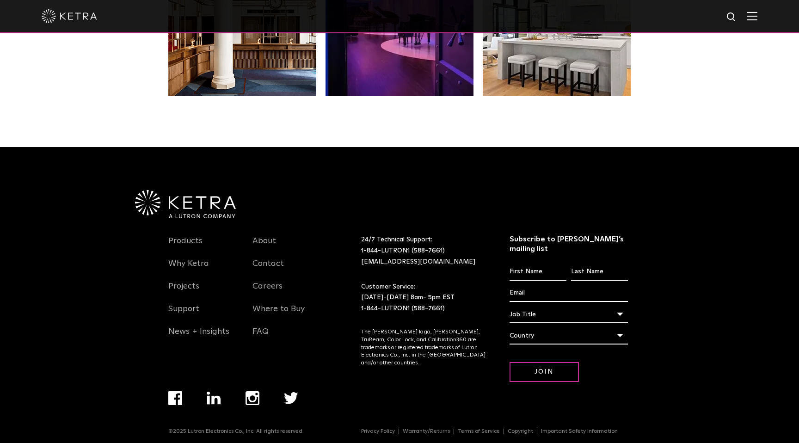  Describe the element at coordinates (260, 337) in the screenshot. I see `a: FAQ` at that location.